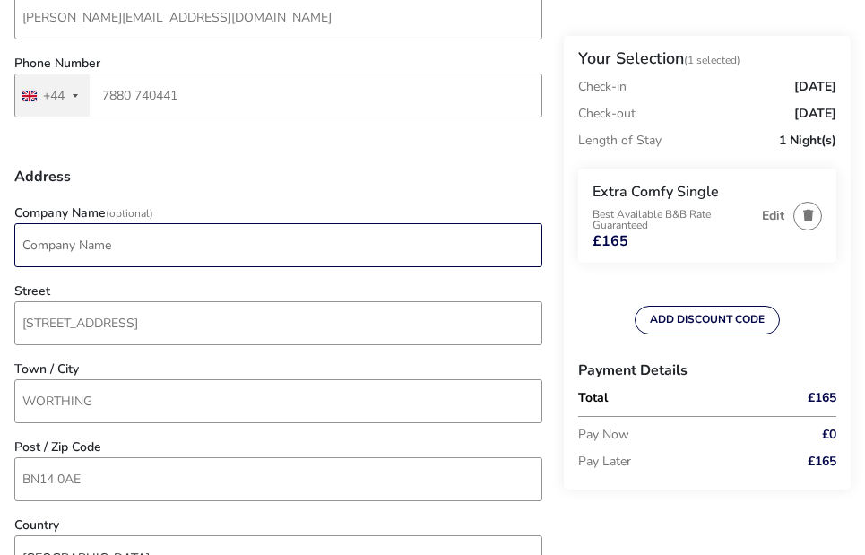 The image size is (865, 555). Describe the element at coordinates (278, 245) in the screenshot. I see `input: company` at that location.